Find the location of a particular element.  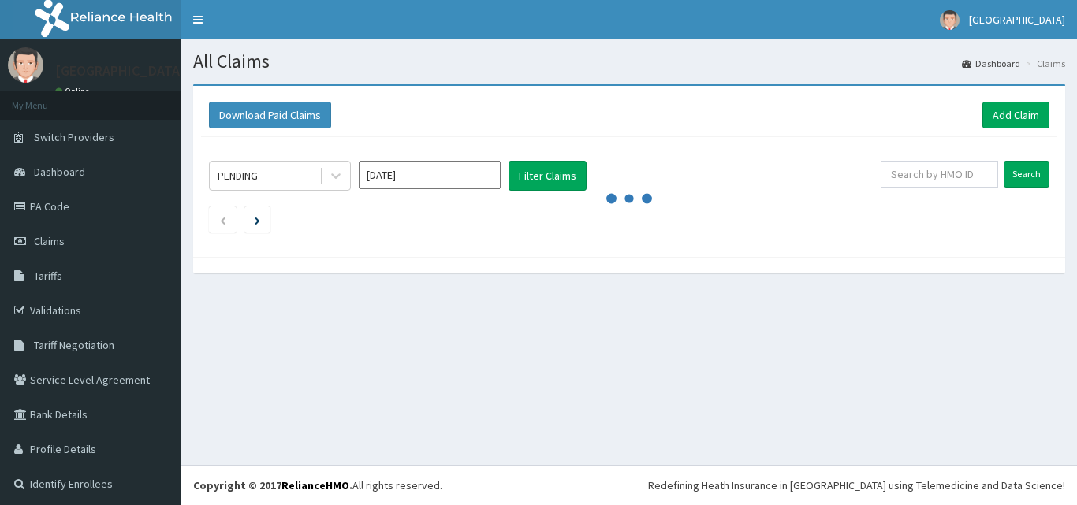

a: Next page is located at coordinates (257, 220).